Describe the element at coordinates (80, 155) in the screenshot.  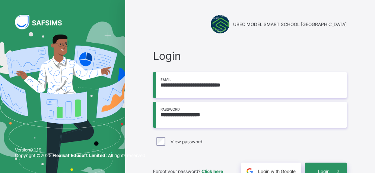
I see `span: Copyright © 2025 All rights reserved.` at that location.